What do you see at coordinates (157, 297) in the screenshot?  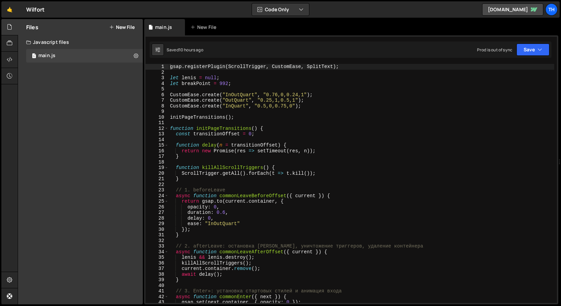 I see `div: 42` at bounding box center [157, 297].